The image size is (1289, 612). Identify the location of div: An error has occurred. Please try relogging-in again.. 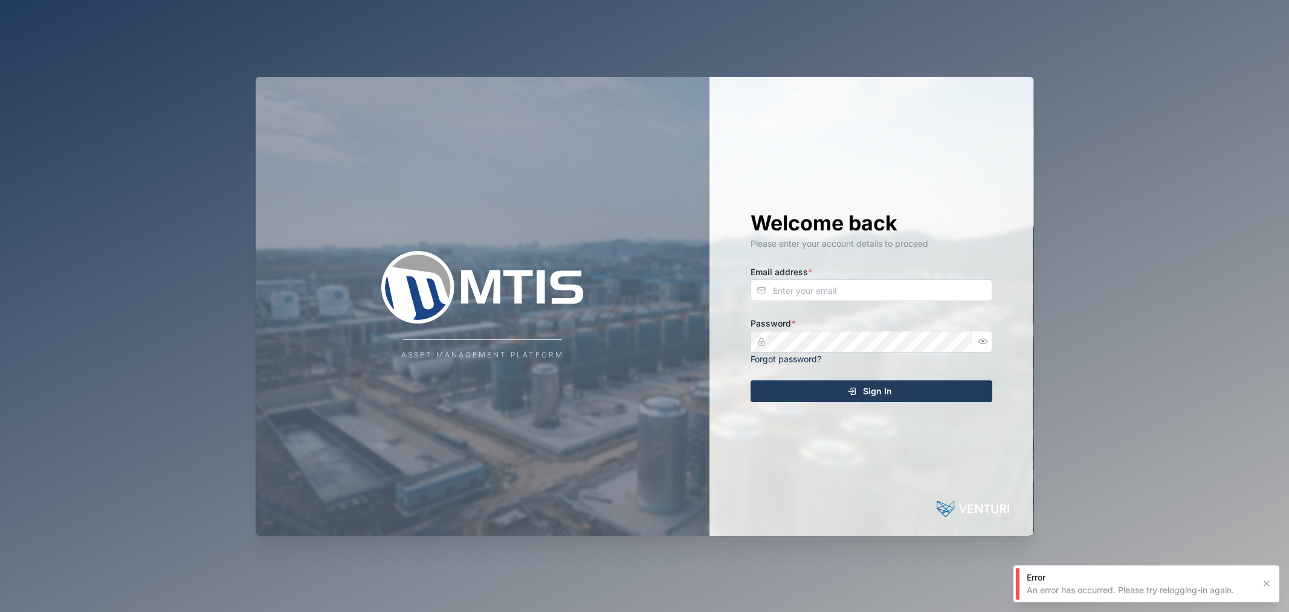
(1141, 590).